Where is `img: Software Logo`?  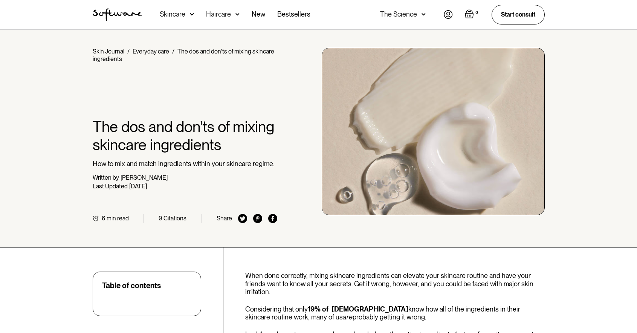
img: Software Logo is located at coordinates (117, 15).